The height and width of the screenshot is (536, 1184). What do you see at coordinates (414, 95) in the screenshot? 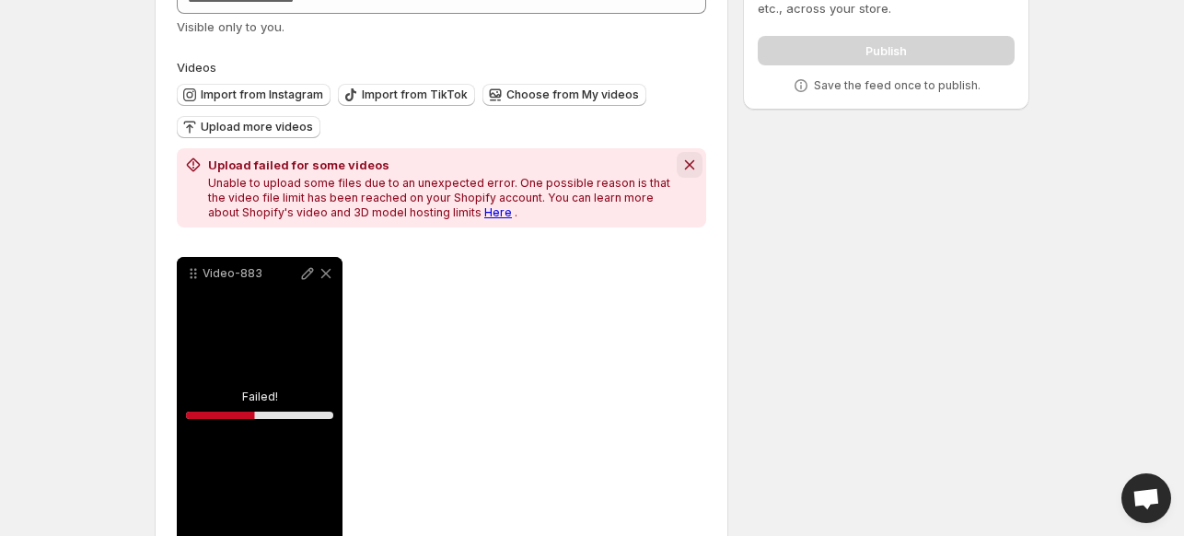
I see `span: Import from TikTok` at bounding box center [414, 95].